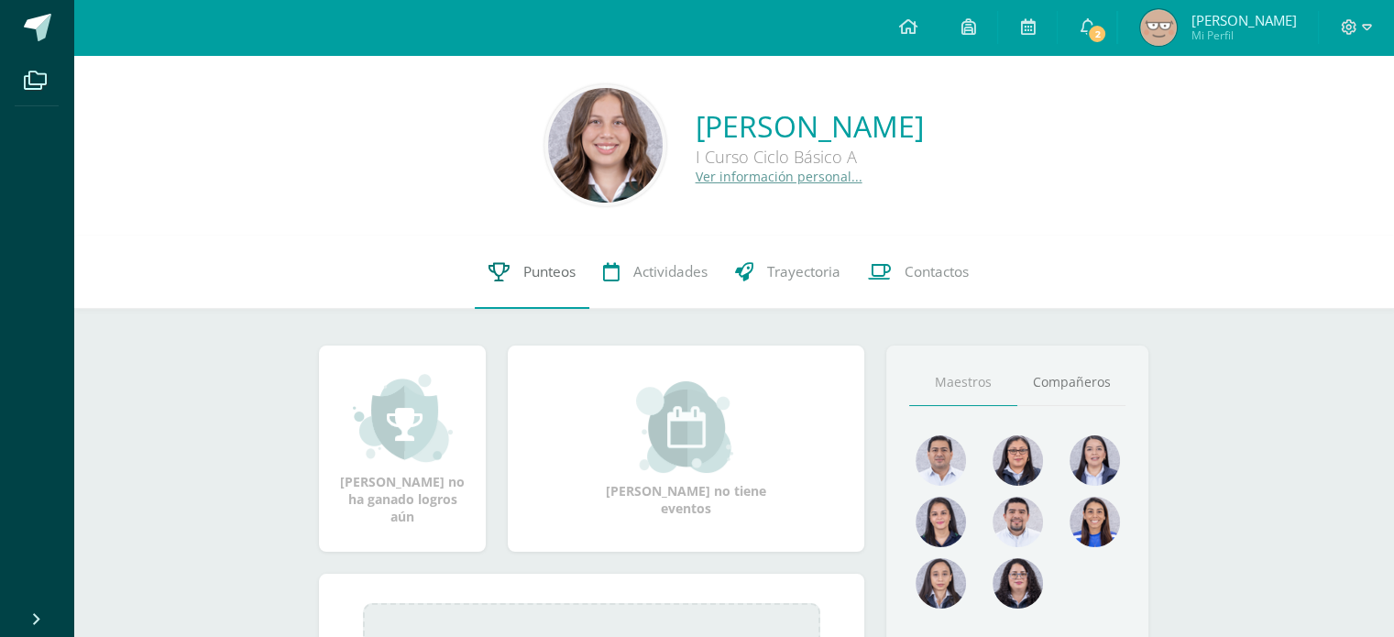 Image resolution: width=1394 pixels, height=637 pixels. I want to click on a: Contactos, so click(918, 272).